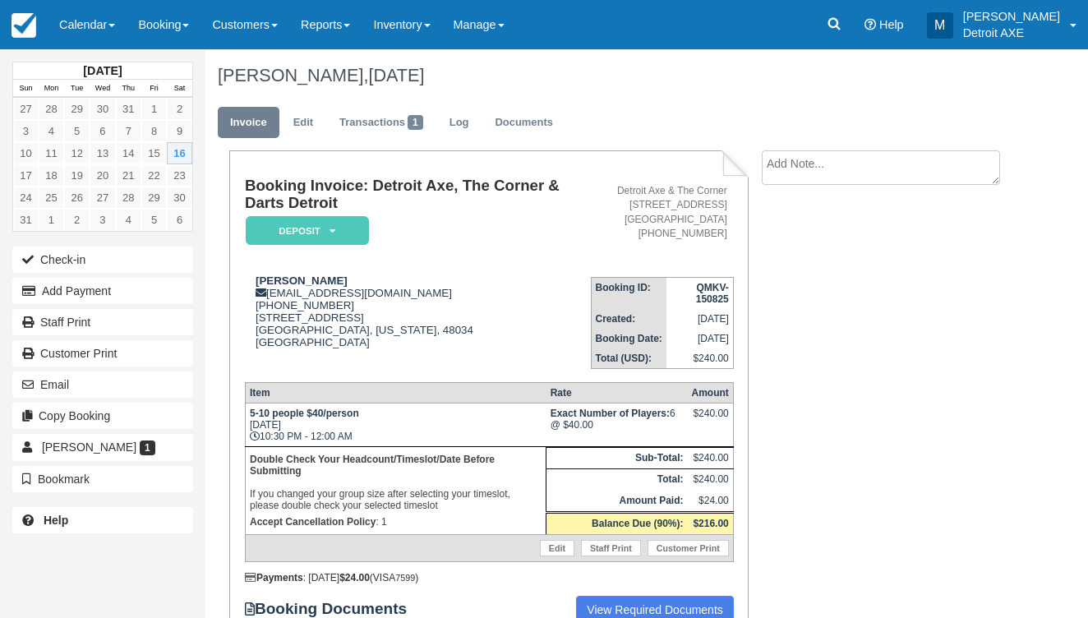  I want to click on strong: 5-10 people $40/person, so click(304, 413).